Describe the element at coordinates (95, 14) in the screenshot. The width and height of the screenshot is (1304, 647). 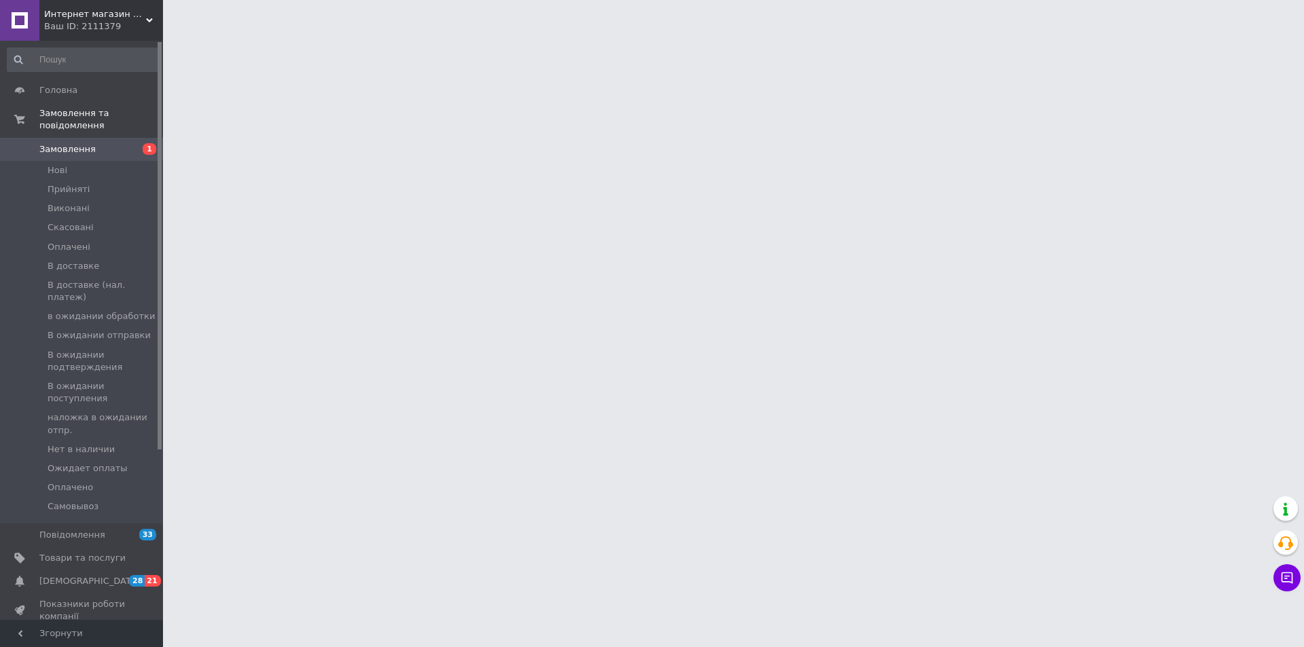
I see `span: Интернет магазин arlet` at that location.